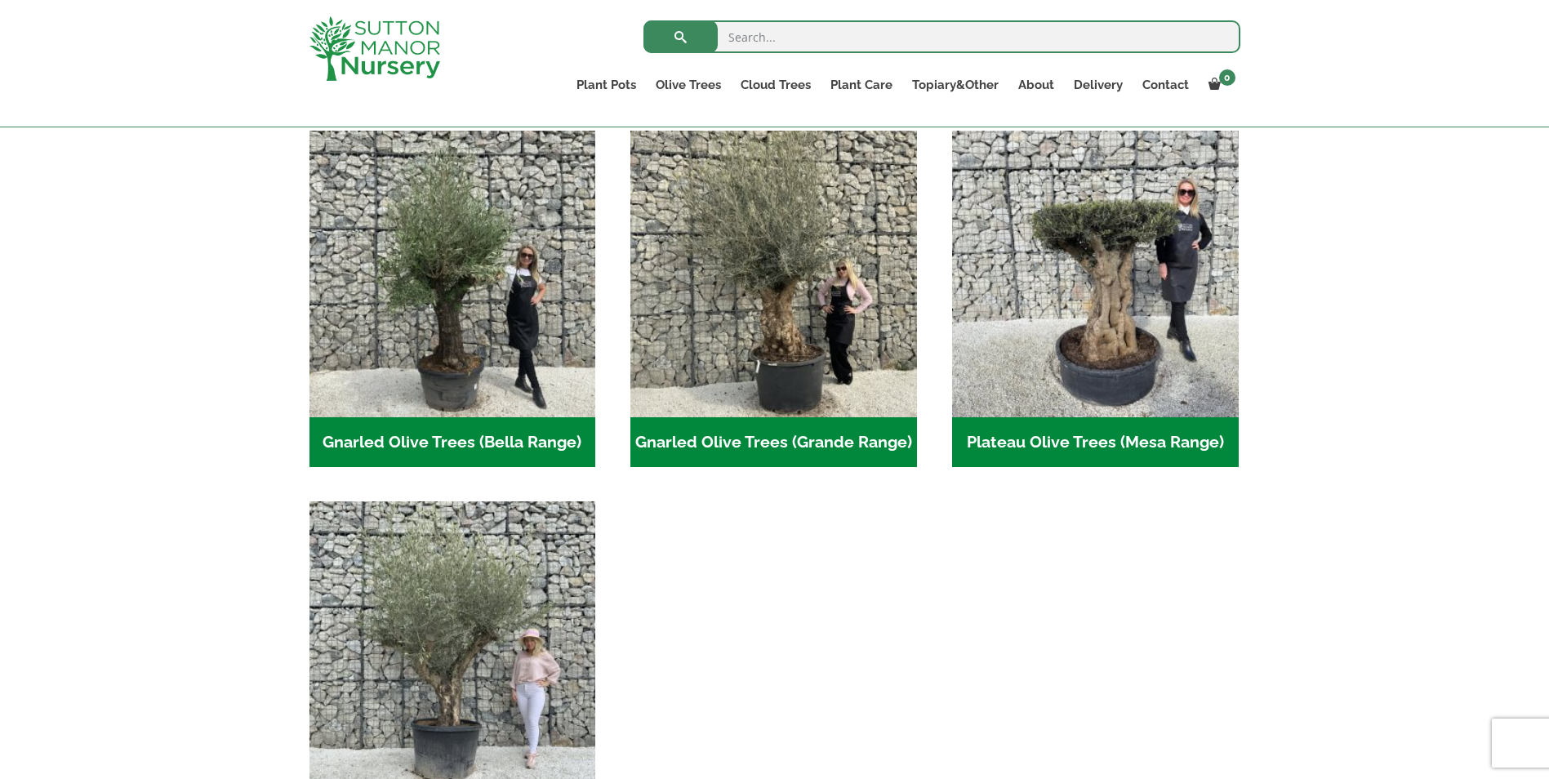 This screenshot has width=1549, height=779. I want to click on a: Plant Pots, so click(606, 85).